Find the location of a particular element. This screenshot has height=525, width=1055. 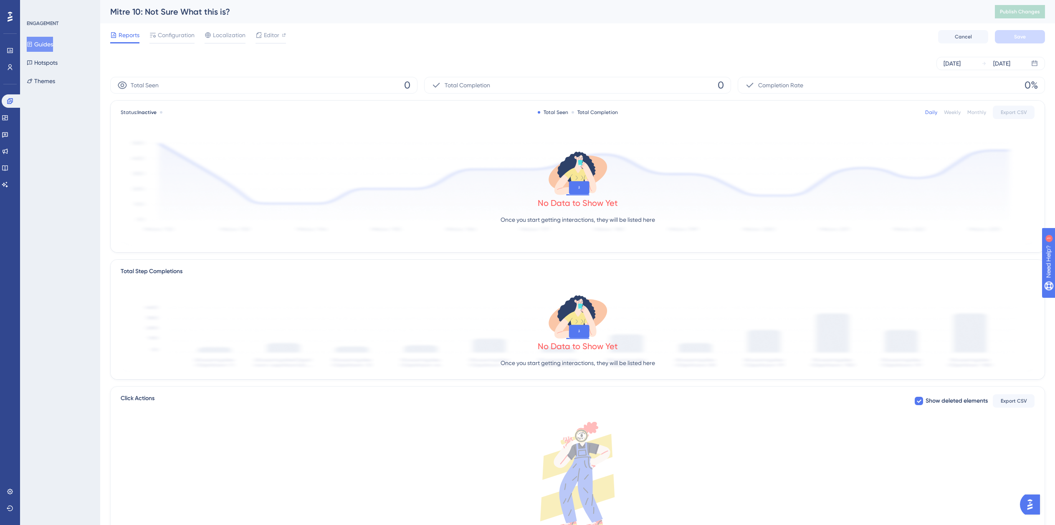

span: Save is located at coordinates (1020, 37).